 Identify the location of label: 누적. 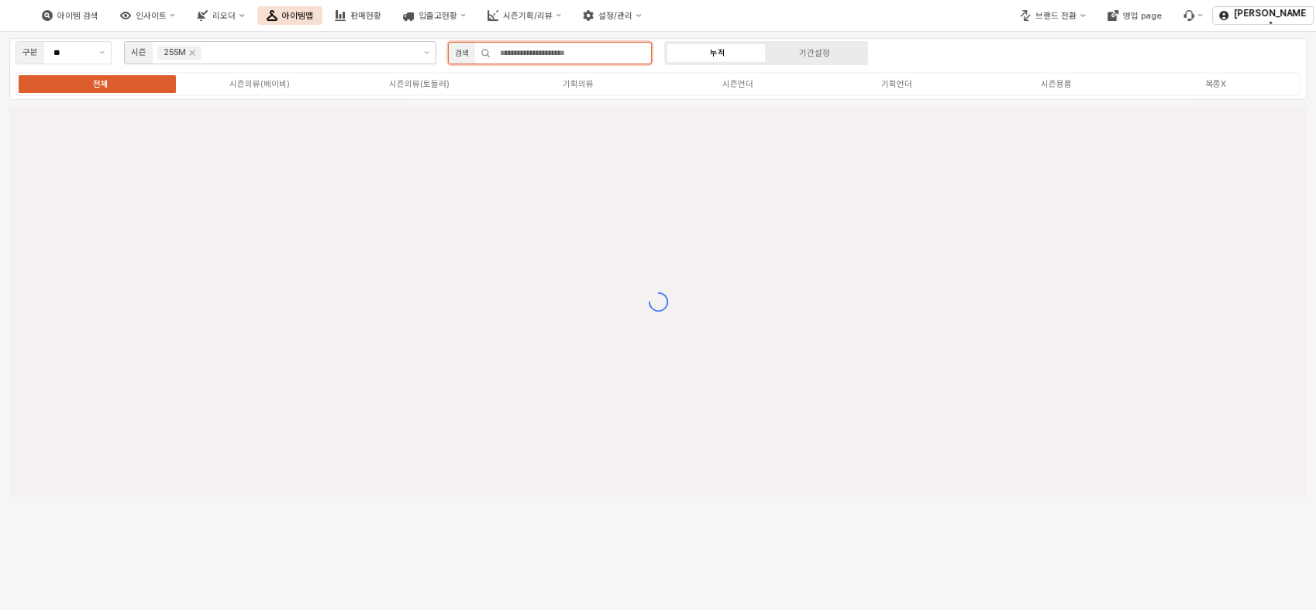
(717, 53).